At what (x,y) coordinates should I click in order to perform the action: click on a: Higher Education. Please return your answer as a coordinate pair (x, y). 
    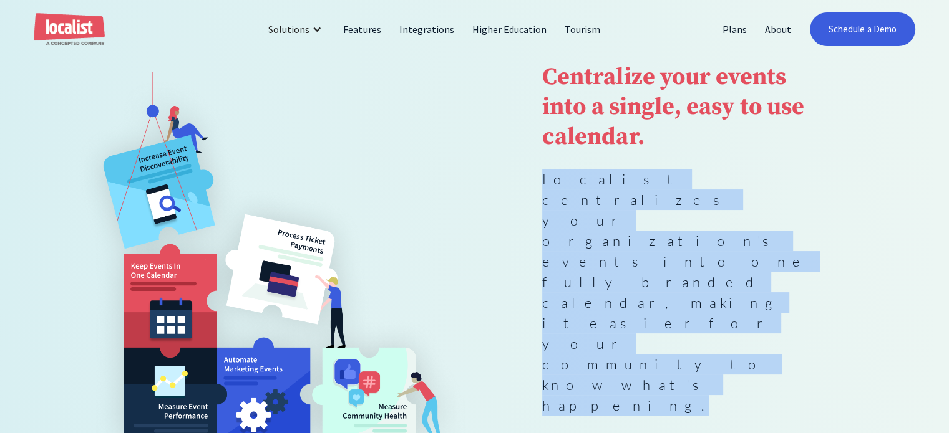
    Looking at the image, I should click on (510, 29).